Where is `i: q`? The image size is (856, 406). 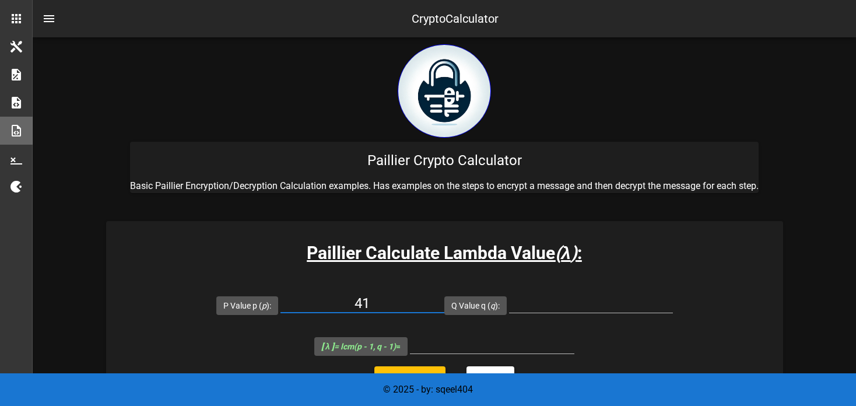
i: q is located at coordinates (493, 306).